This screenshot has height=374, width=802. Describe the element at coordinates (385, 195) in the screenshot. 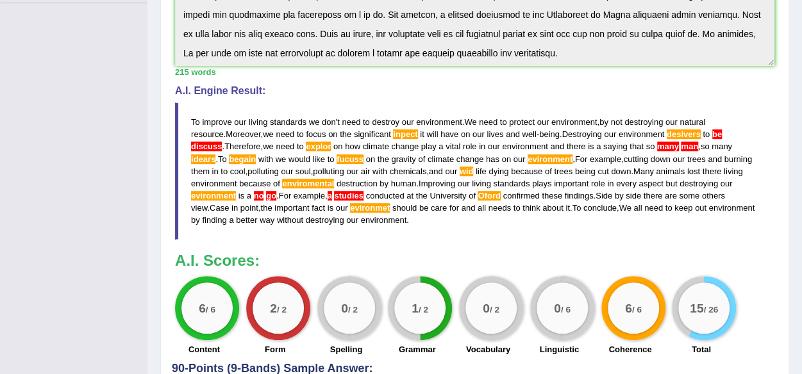

I see `span: conducted` at that location.